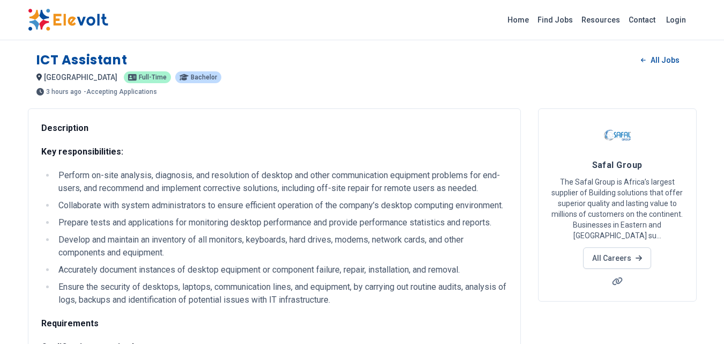 The width and height of the screenshot is (724, 344). Describe the element at coordinates (660, 60) in the screenshot. I see `a: All Jobs` at that location.